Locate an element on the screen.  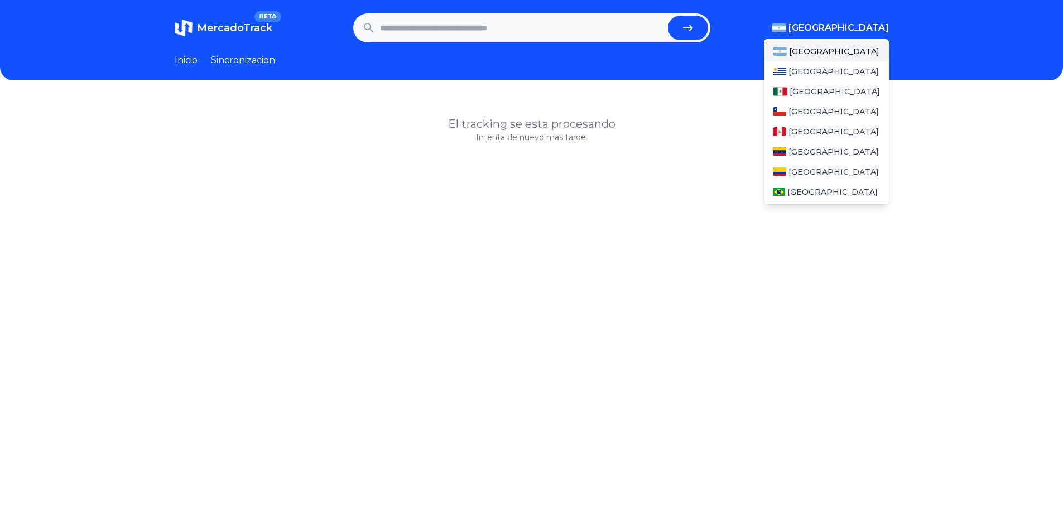
img: Brasil is located at coordinates (779, 192).